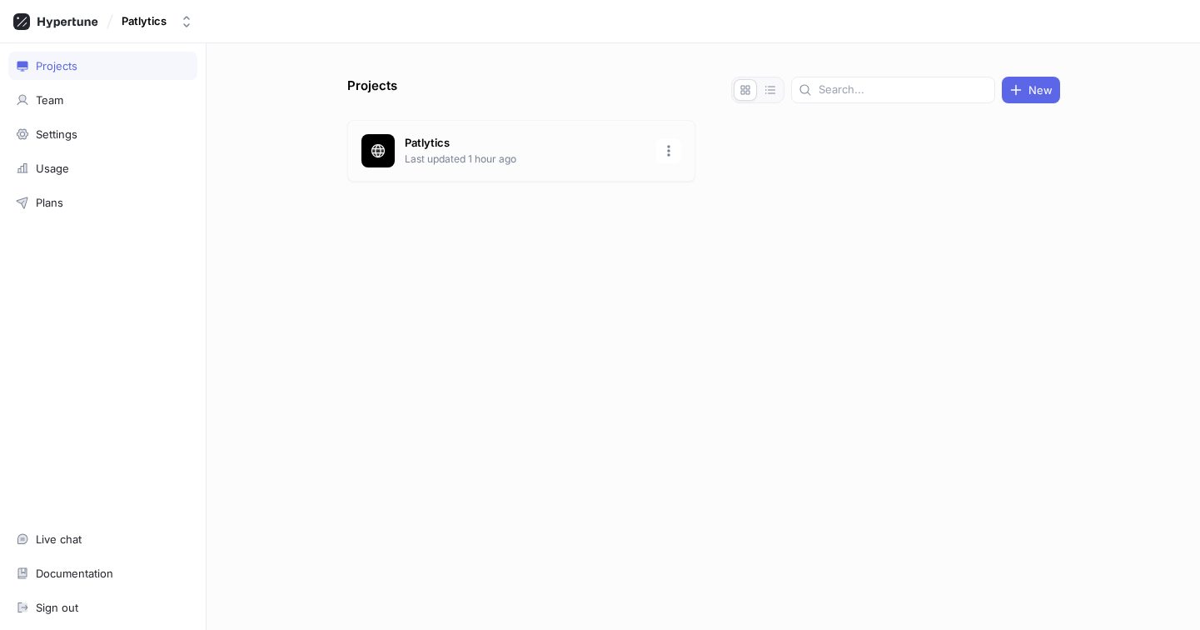 The image size is (1200, 630). What do you see at coordinates (526, 159) in the screenshot?
I see `p: Last updated 1 hour ago` at bounding box center [526, 159].